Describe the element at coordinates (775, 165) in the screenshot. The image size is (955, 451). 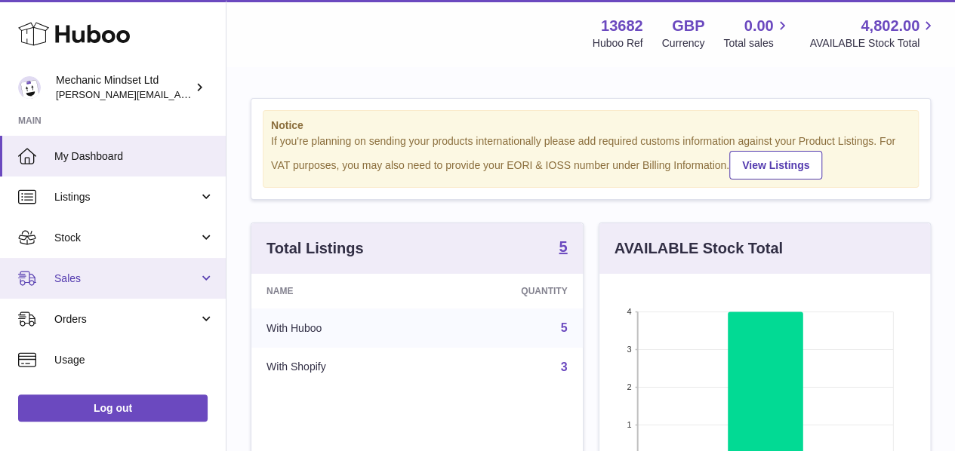
I see `a: View Listings` at that location.